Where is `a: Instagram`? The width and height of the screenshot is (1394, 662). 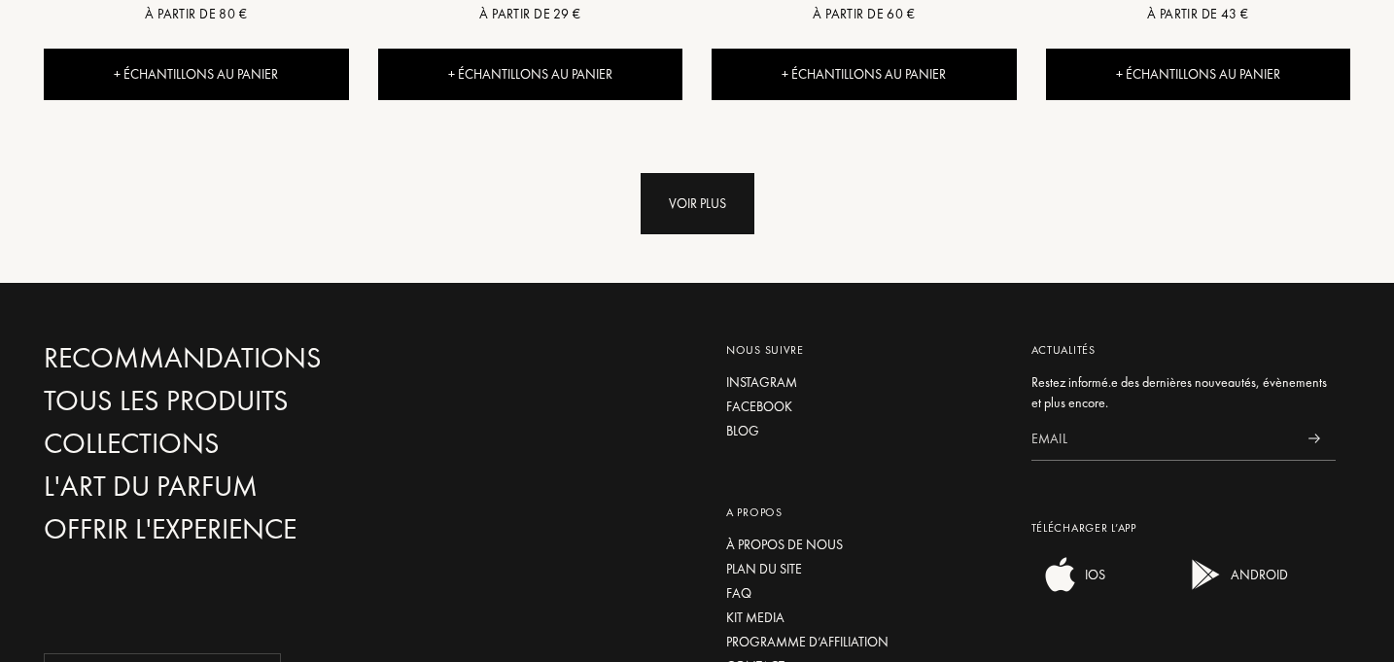
a: Instagram is located at coordinates (864, 382).